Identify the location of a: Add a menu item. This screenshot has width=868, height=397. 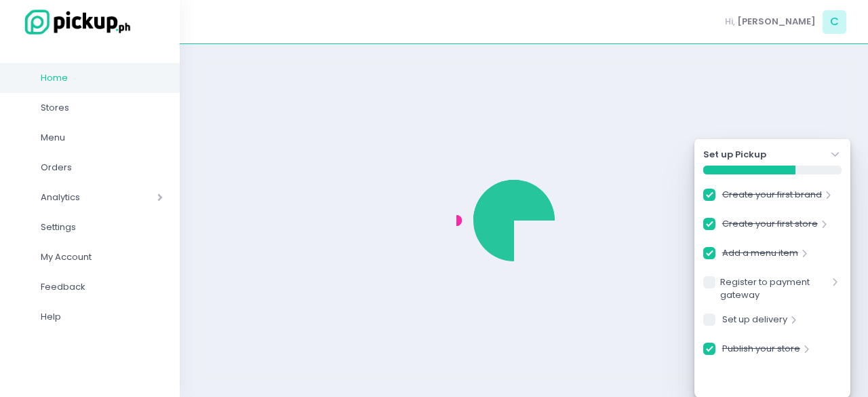
(760, 255).